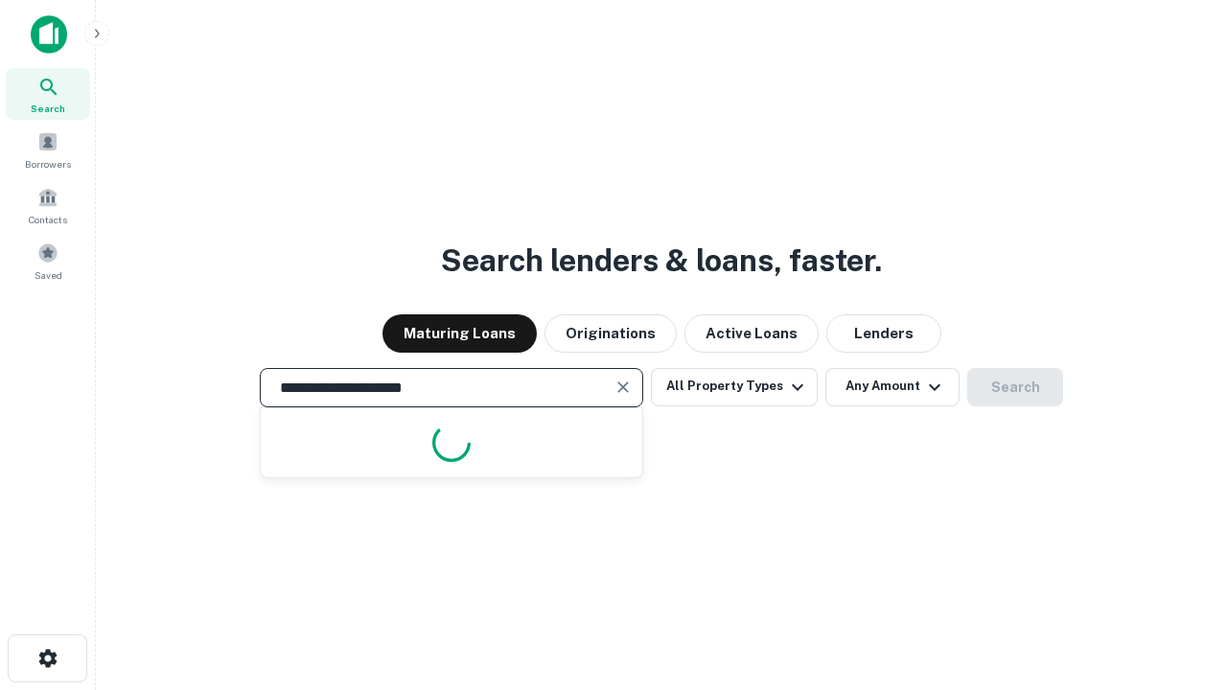  I want to click on button: Lenders, so click(884, 334).